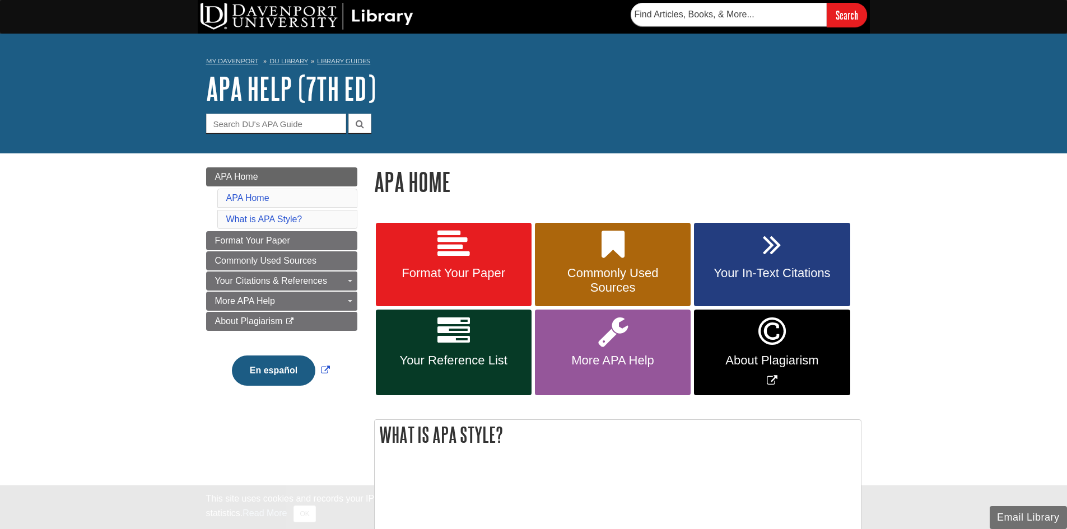 The height and width of the screenshot is (529, 1067). I want to click on div: Guide Page Menu, so click(282, 286).